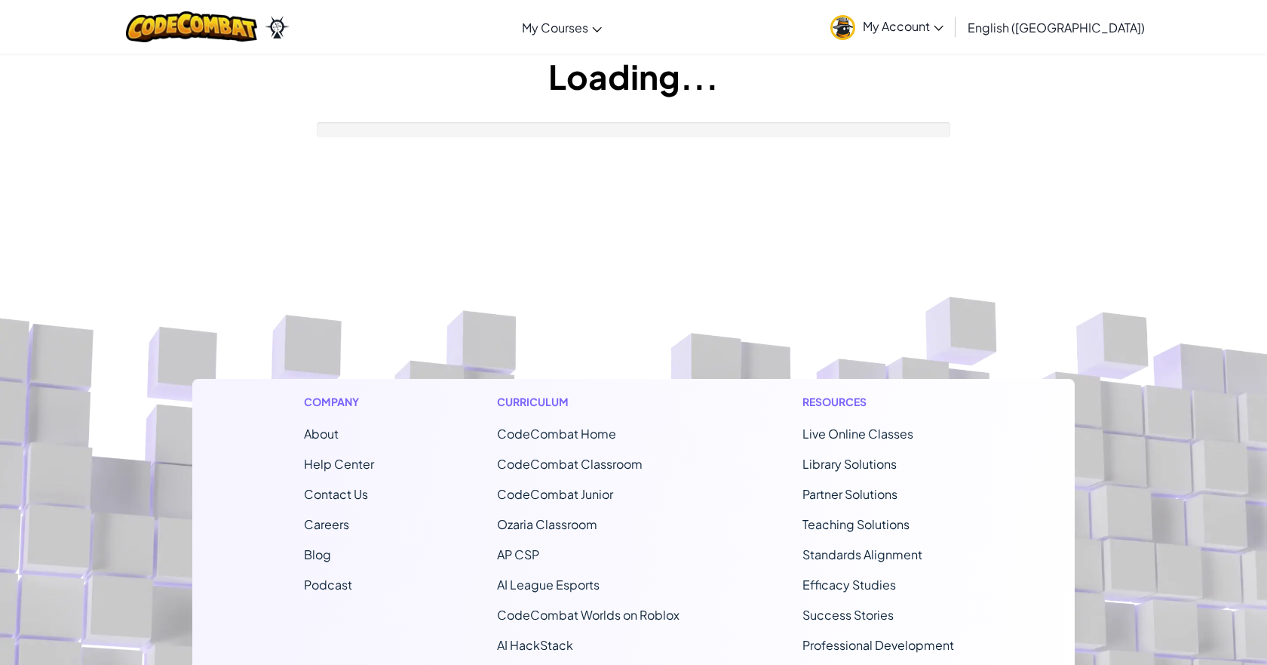 This screenshot has height=665, width=1267. What do you see at coordinates (849, 463) in the screenshot?
I see `a: Library Solutions` at bounding box center [849, 463].